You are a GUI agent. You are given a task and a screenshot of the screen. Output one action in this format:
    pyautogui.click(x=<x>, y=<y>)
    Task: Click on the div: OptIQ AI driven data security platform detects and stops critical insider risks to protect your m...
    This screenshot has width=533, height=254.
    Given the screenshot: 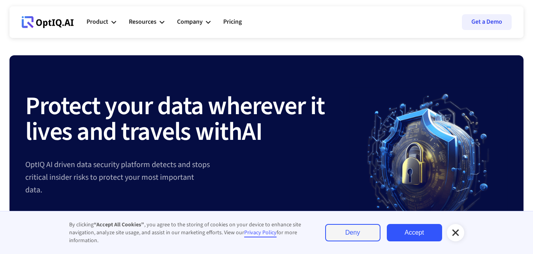 What is the action you would take?
    pyautogui.click(x=187, y=177)
    